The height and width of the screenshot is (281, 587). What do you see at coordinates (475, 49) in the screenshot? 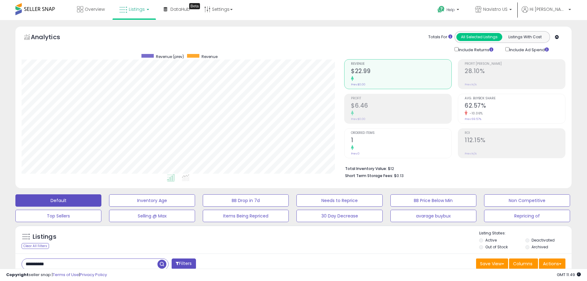
I see `div: Include Returns` at bounding box center [475, 49].